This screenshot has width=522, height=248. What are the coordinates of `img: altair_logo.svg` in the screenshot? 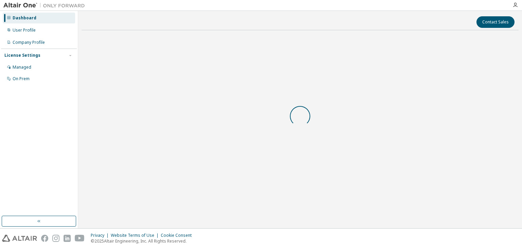 It's located at (19, 238).